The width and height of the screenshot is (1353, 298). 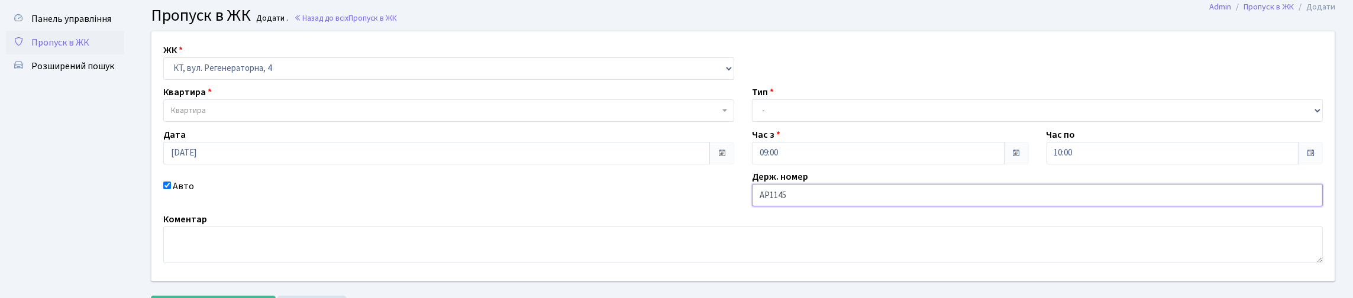 What do you see at coordinates (65, 19) in the screenshot?
I see `a: Панель управління` at bounding box center [65, 19].